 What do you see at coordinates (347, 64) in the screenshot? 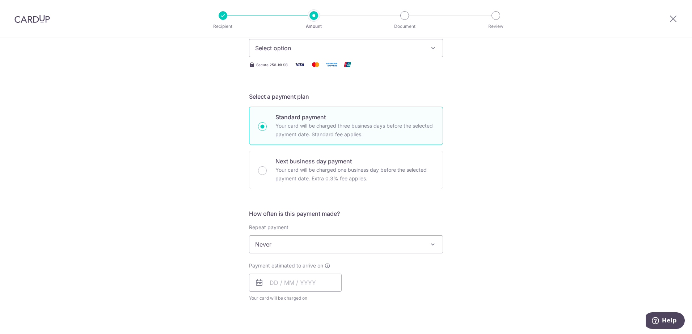
I see `img: Union Pay` at bounding box center [347, 64].